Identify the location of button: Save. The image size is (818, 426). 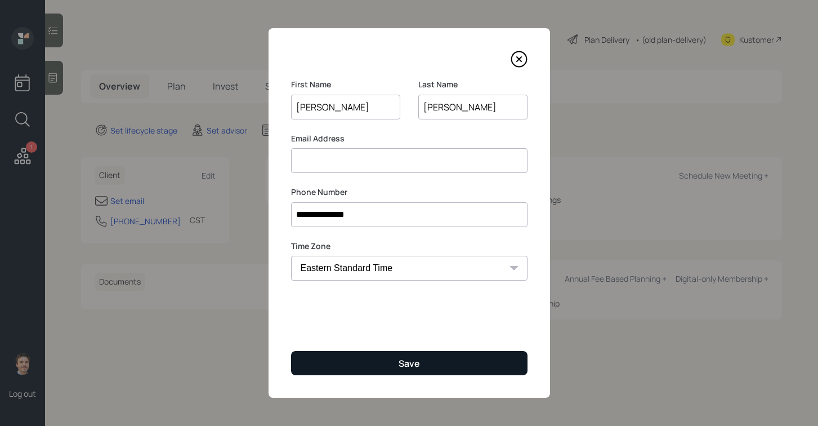
(409, 363).